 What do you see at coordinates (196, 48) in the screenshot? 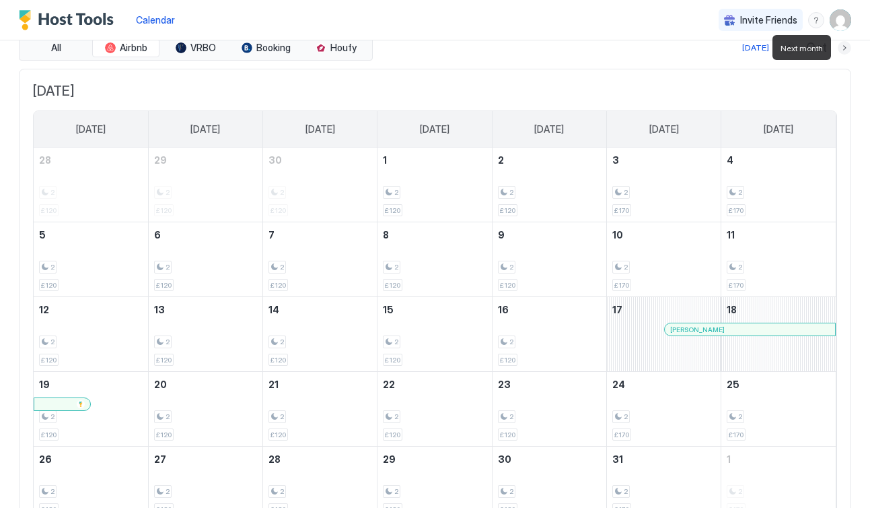
I see `button: VRBO` at bounding box center [196, 48].